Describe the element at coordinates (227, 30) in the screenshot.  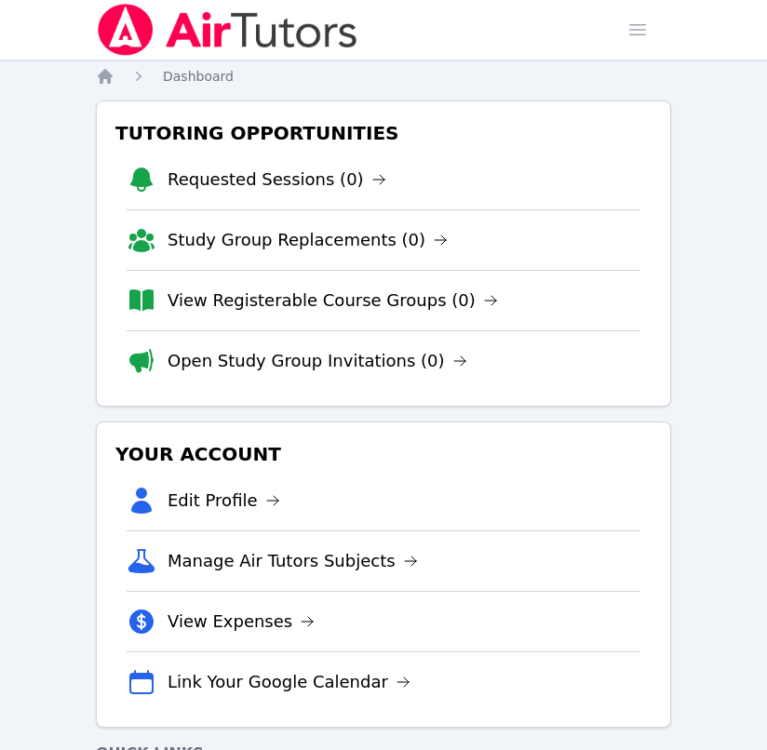
I see `img: Air Tutors` at that location.